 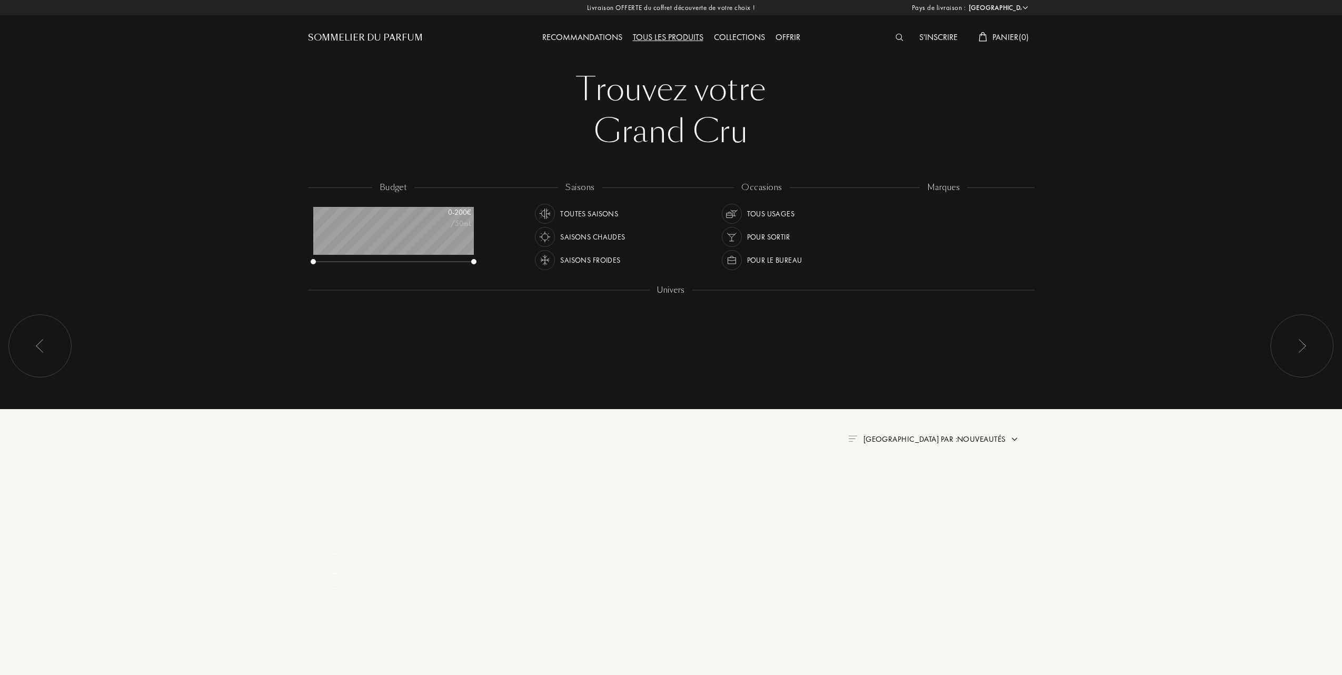 What do you see at coordinates (1025, 7) in the screenshot?
I see `img: arrow_w.png` at bounding box center [1025, 7].